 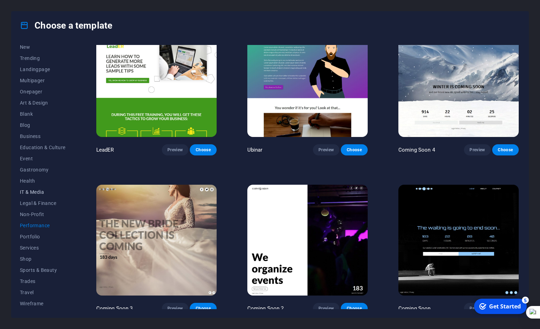 What do you see at coordinates (43, 237) in the screenshot?
I see `span: Portfolio` at bounding box center [43, 237].